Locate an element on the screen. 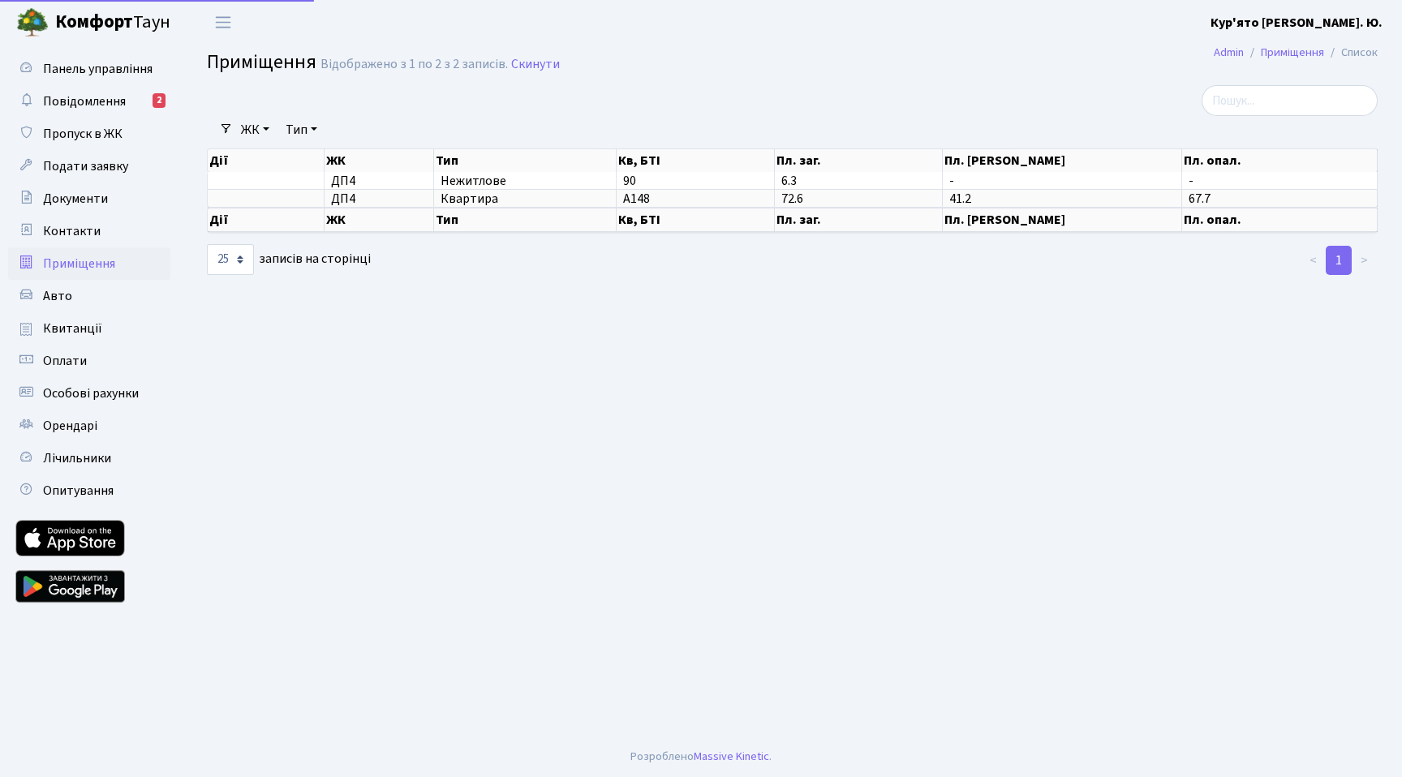 This screenshot has height=777, width=1402. span: Квартира is located at coordinates (525, 199).